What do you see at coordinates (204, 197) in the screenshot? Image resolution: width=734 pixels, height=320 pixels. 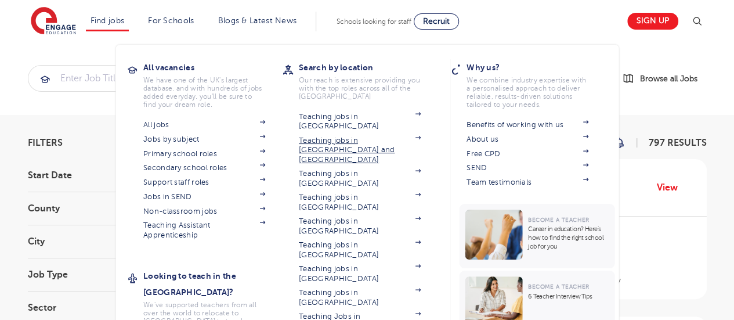 I see `a: Jobs in SEND` at bounding box center [204, 197].